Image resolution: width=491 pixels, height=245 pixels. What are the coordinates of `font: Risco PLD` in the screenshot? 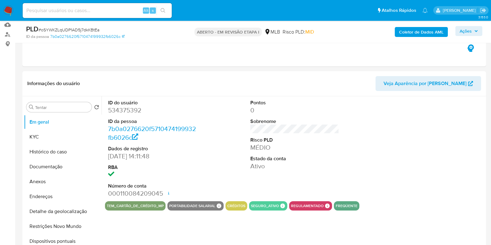 It's located at (262, 140).